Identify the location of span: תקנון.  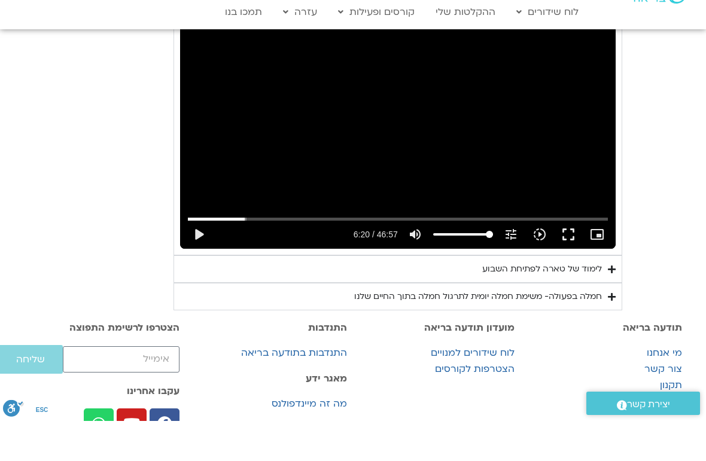
(670, 425).